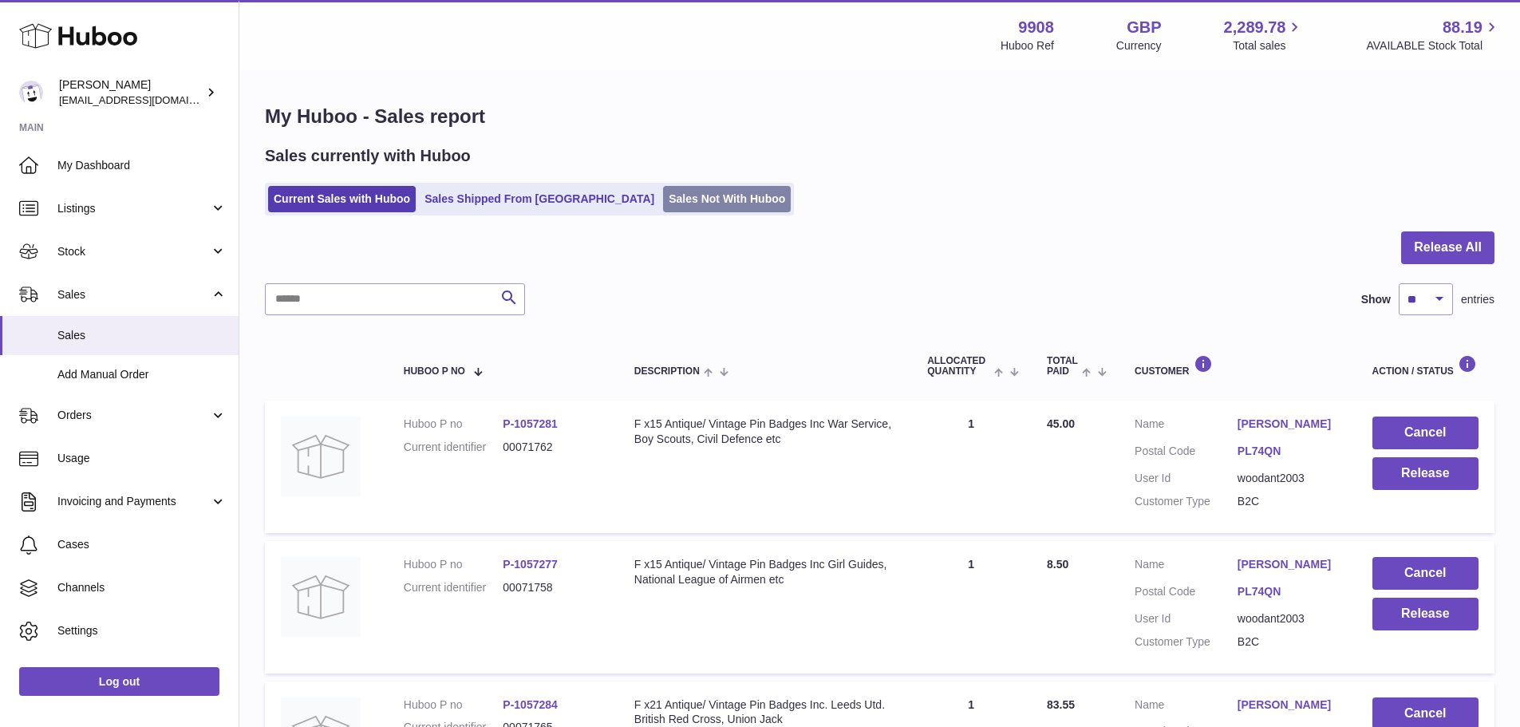 The width and height of the screenshot is (1520, 727). I want to click on img: internalAdmin-9908@internal.huboo.com, so click(31, 93).